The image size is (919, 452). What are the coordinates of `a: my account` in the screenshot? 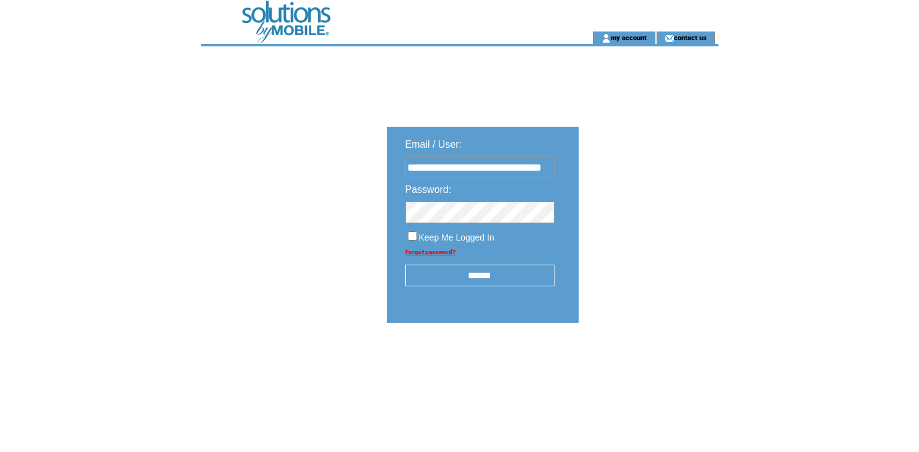 It's located at (629, 37).